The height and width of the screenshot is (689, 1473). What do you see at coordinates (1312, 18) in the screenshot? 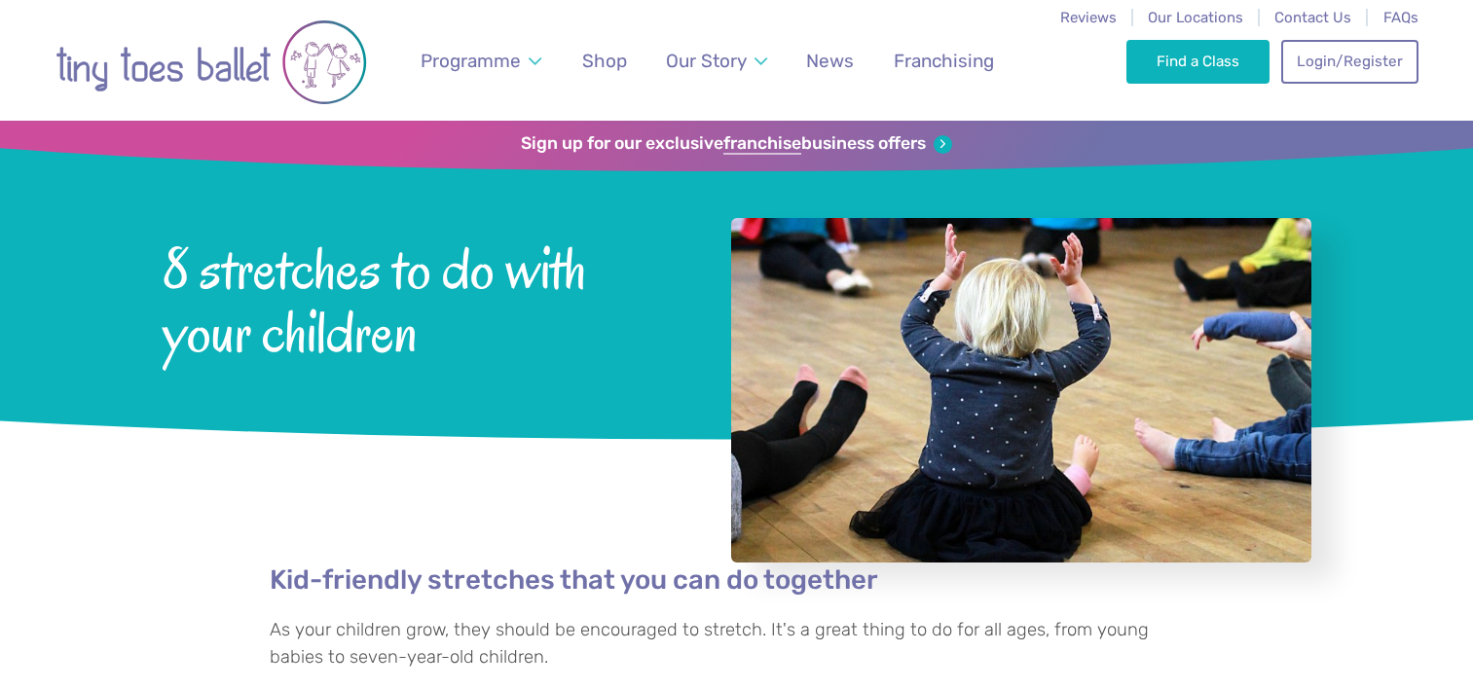
I see `span: Contact Us` at bounding box center [1312, 18].